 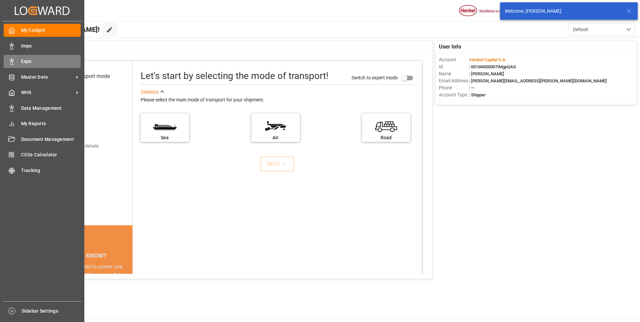 I want to click on div: Sea, so click(x=165, y=137).